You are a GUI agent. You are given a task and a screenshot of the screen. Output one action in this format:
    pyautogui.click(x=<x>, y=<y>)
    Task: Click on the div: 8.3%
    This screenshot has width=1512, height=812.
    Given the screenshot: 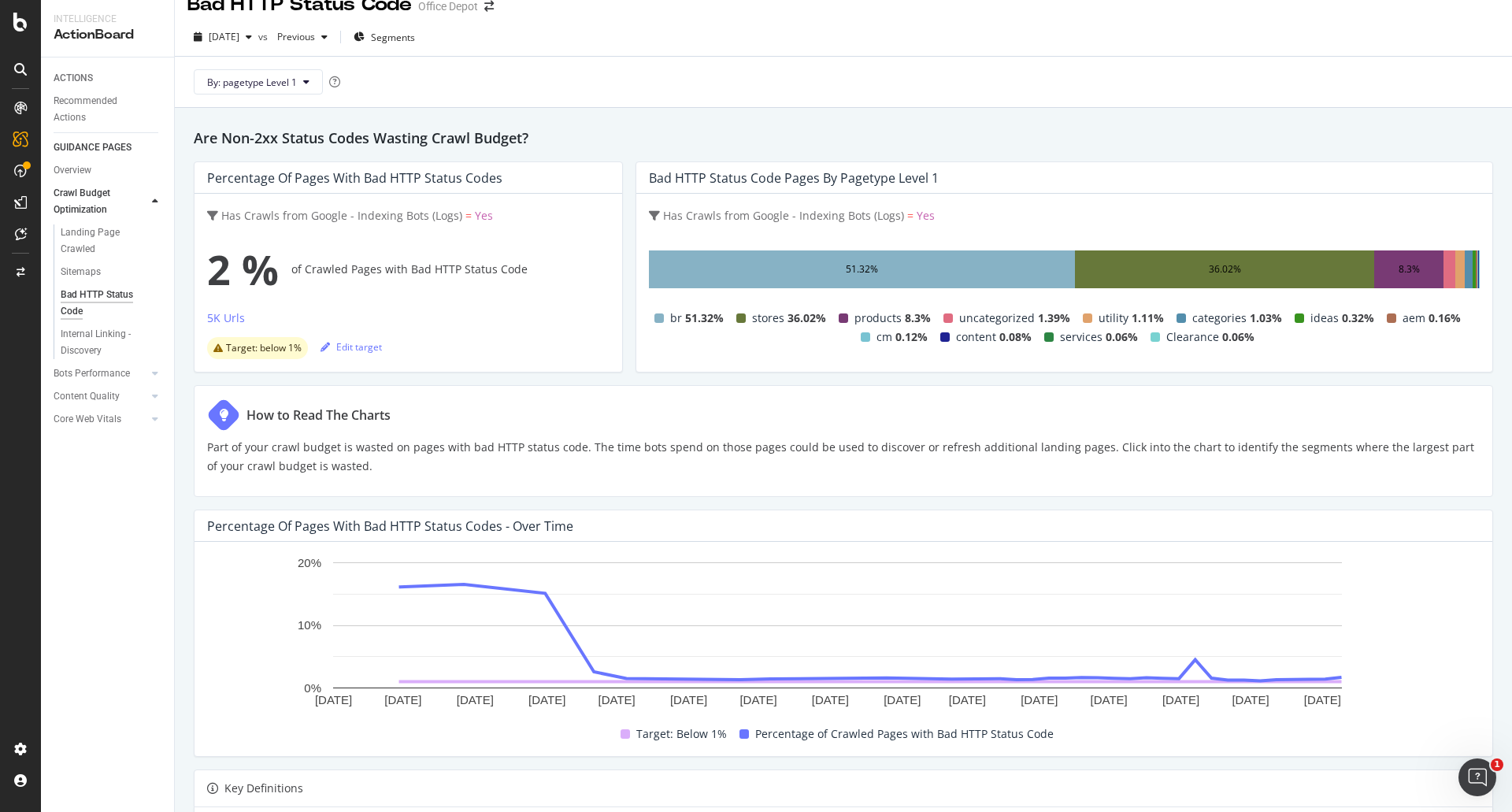 What is the action you would take?
    pyautogui.click(x=1408, y=269)
    